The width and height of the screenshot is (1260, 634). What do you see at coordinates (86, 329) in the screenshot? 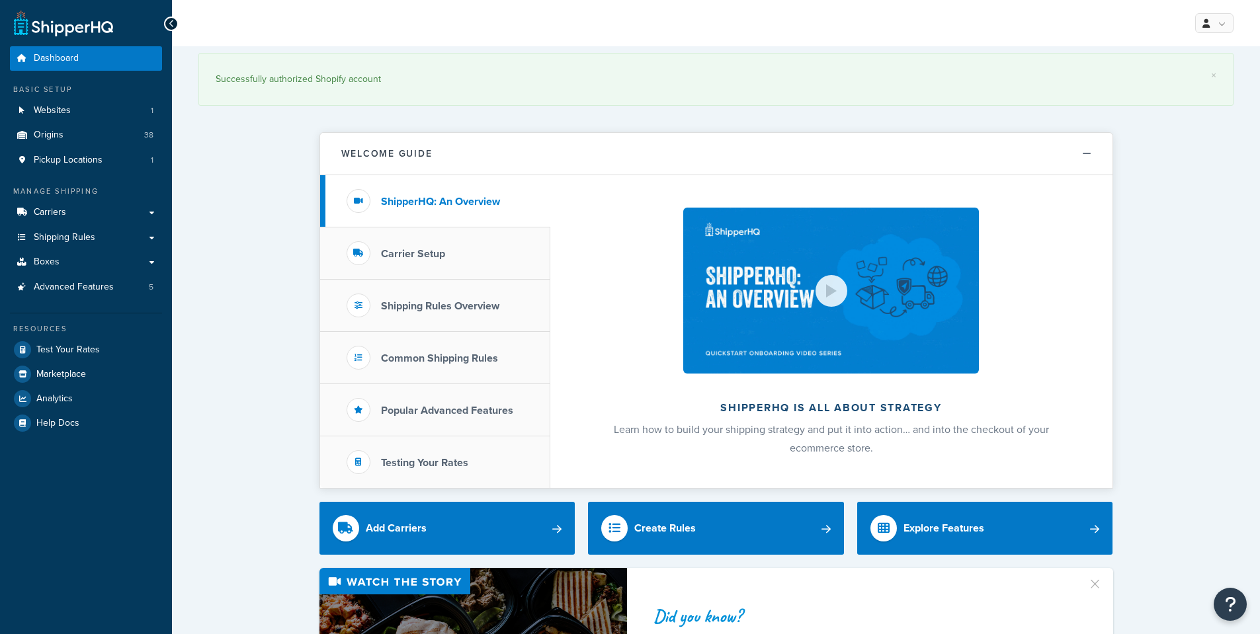
I see `div: Resources` at bounding box center [86, 329].